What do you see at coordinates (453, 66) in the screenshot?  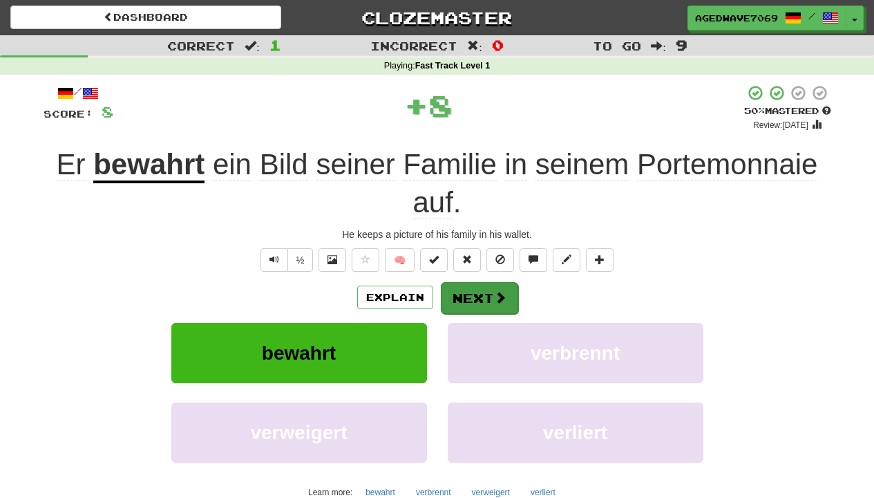 I see `strong: Fast Track Level 1` at bounding box center [453, 66].